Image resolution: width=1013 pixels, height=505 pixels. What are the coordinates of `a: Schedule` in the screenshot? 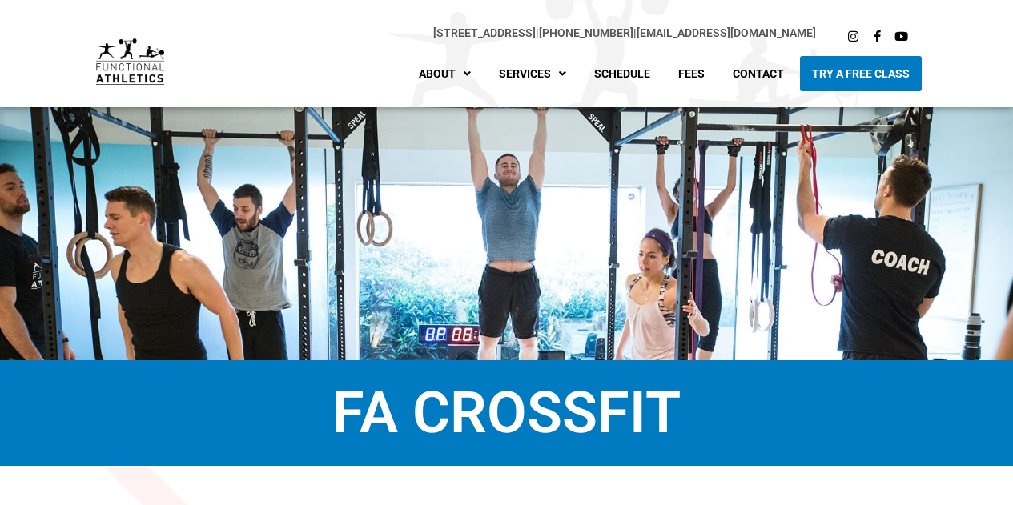 It's located at (622, 74).